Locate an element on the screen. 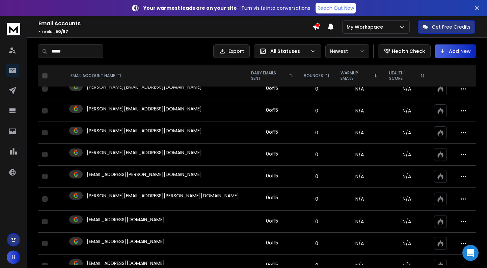 Image resolution: width=487 pixels, height=268 pixels. img: logo is located at coordinates (13, 29).